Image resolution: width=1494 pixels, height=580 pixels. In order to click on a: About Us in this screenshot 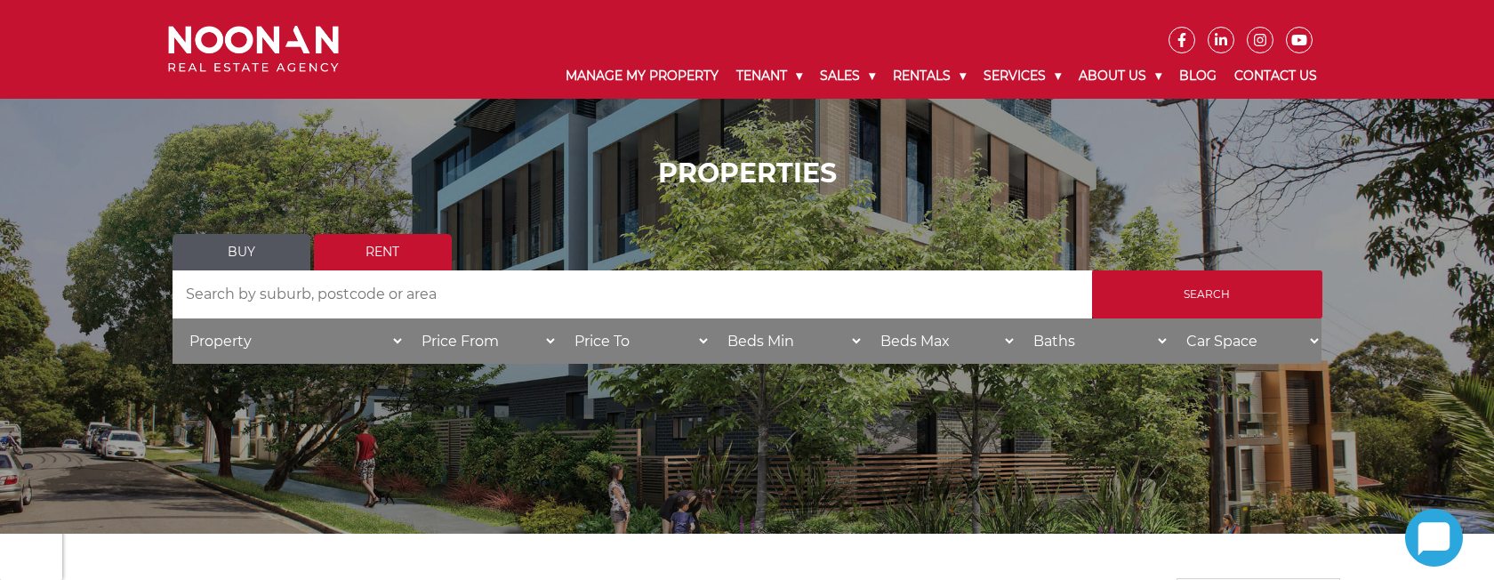, I will do `click(1119, 76)`.